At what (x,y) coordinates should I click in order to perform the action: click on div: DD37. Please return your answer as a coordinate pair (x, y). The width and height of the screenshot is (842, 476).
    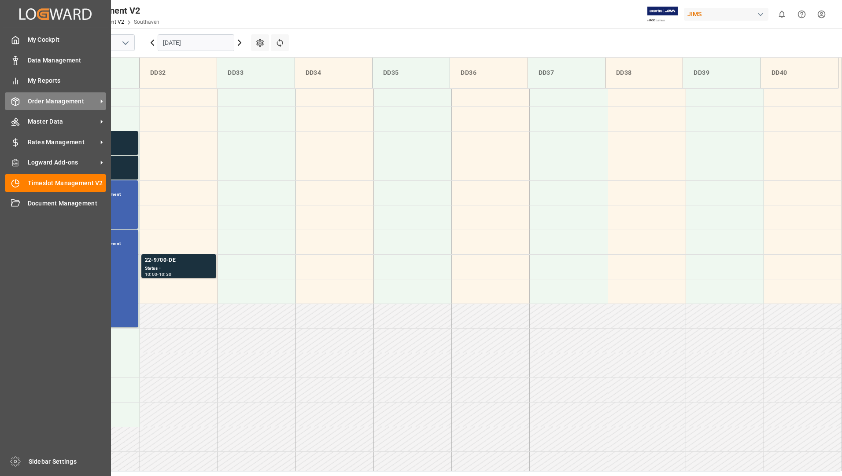
    Looking at the image, I should click on (566, 73).